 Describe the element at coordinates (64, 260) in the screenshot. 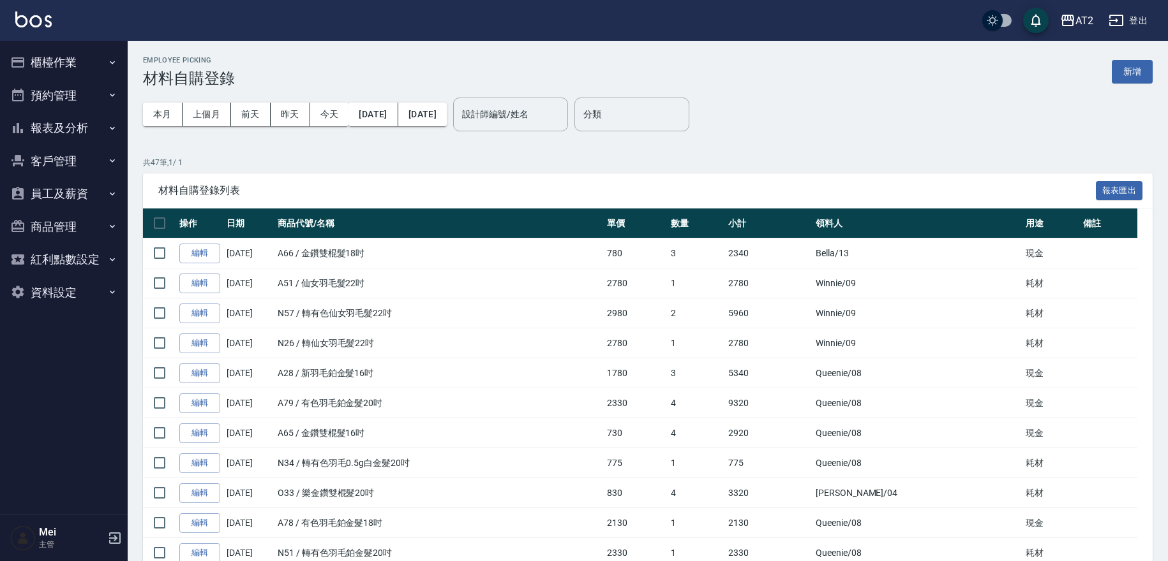

I see `button: 紅利點數設定` at that location.